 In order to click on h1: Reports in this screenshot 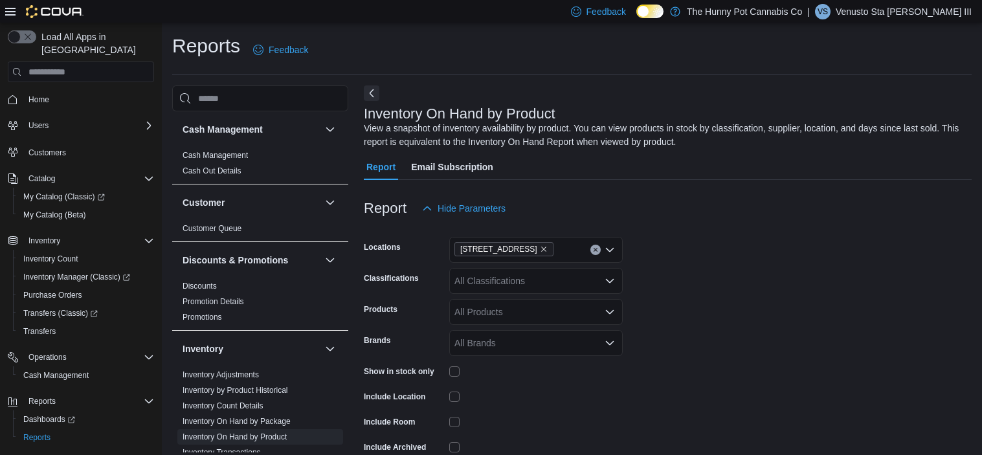, I will do `click(206, 46)`.